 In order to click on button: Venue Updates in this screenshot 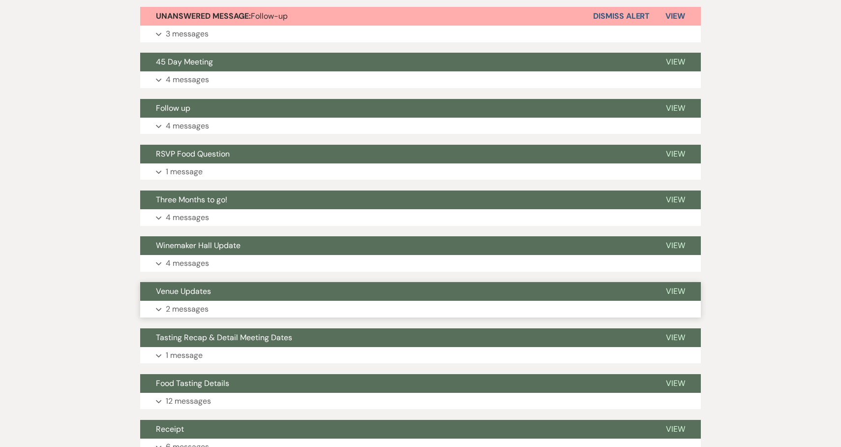, I will do `click(395, 291)`.